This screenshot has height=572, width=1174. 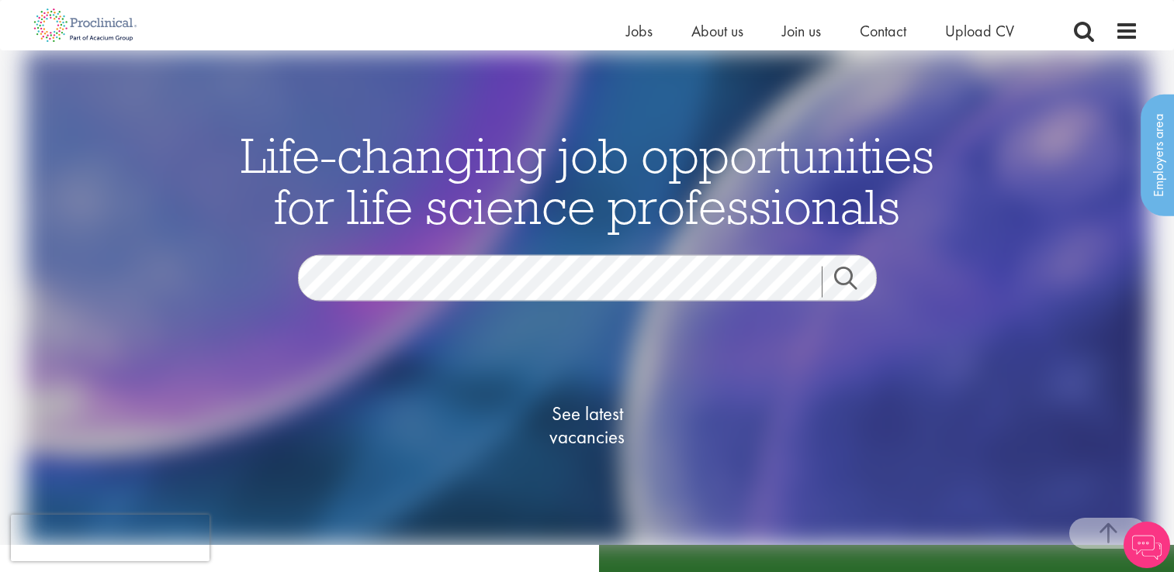 I want to click on span: About us, so click(x=717, y=31).